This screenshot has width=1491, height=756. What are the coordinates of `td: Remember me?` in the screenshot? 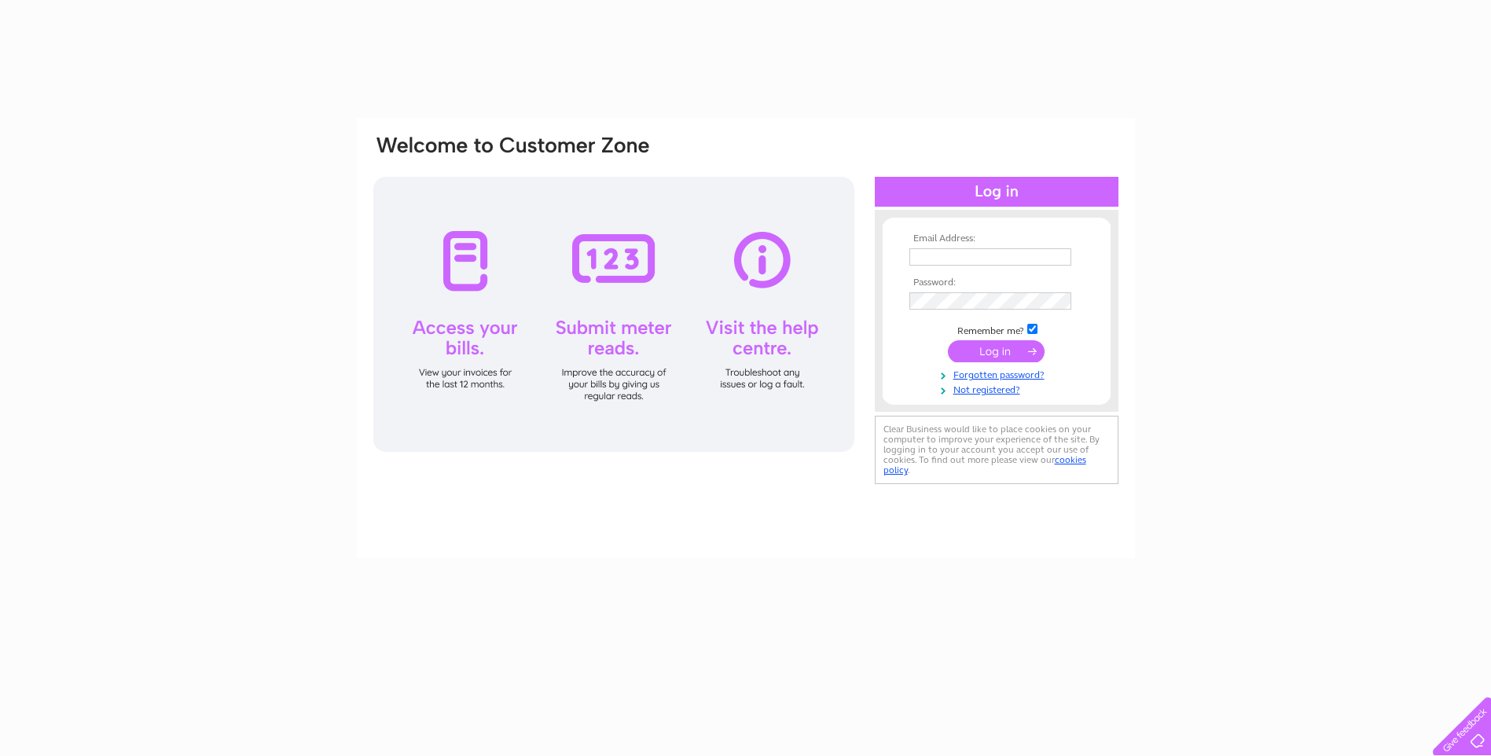 It's located at (997, 329).